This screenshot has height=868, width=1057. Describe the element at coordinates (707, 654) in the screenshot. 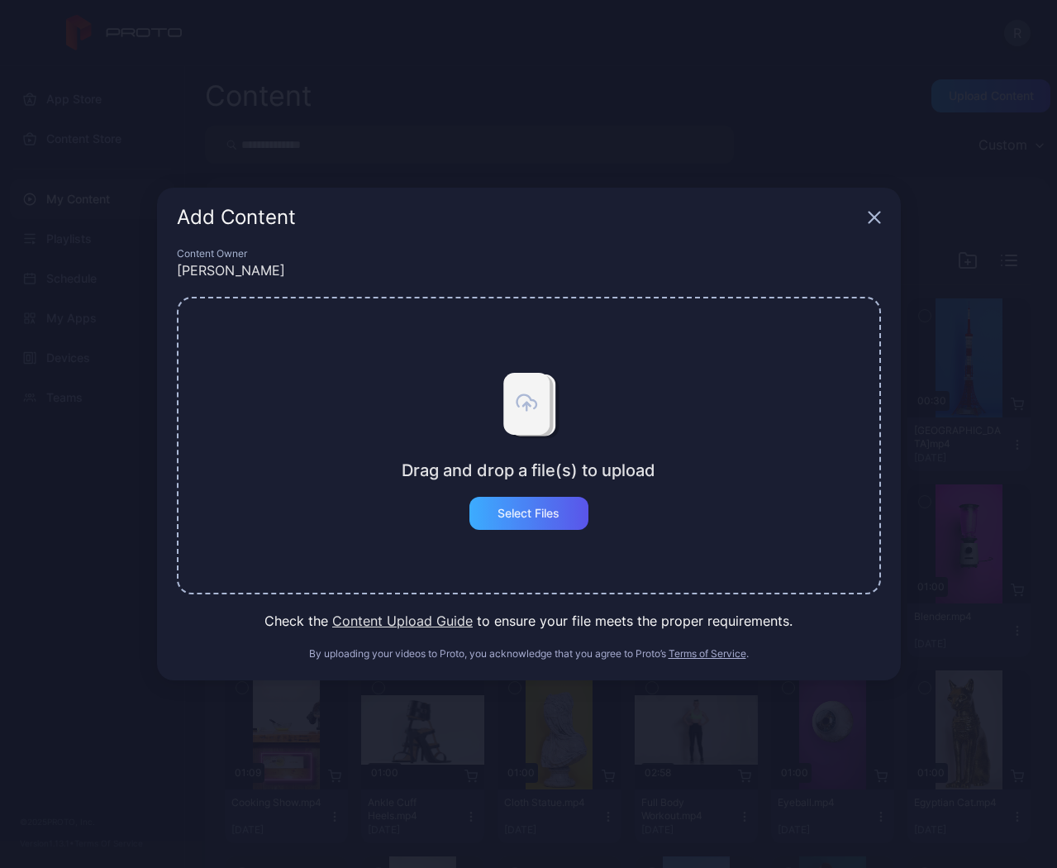

I see `button: Terms of Service` at that location.